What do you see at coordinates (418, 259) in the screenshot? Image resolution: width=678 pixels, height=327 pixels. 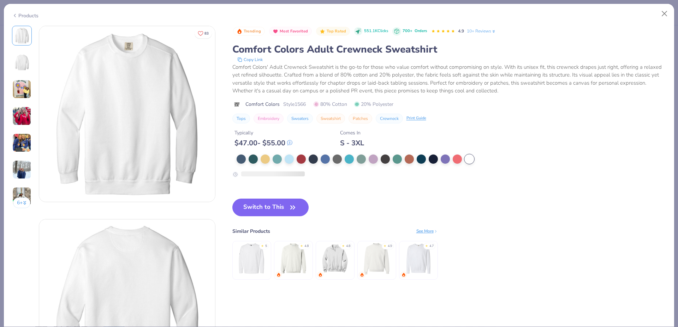 I see `img: Comfort Colors Unisex Lightweight Cotton Crewneck Sweatshirt` at bounding box center [418, 259].